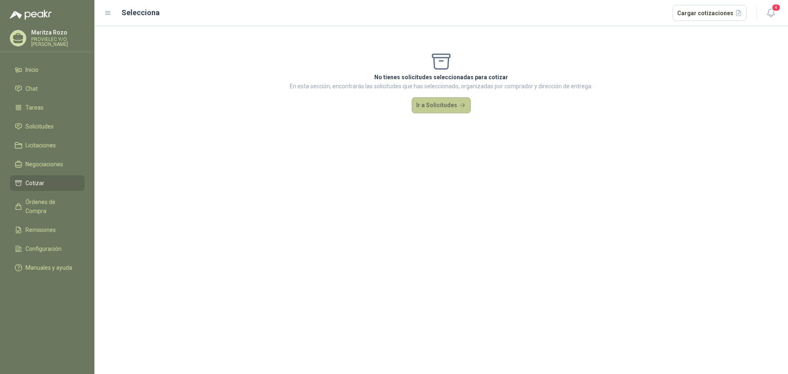 This screenshot has height=374, width=788. Describe the element at coordinates (47, 207) in the screenshot. I see `a: Órdenes de Compra` at that location.